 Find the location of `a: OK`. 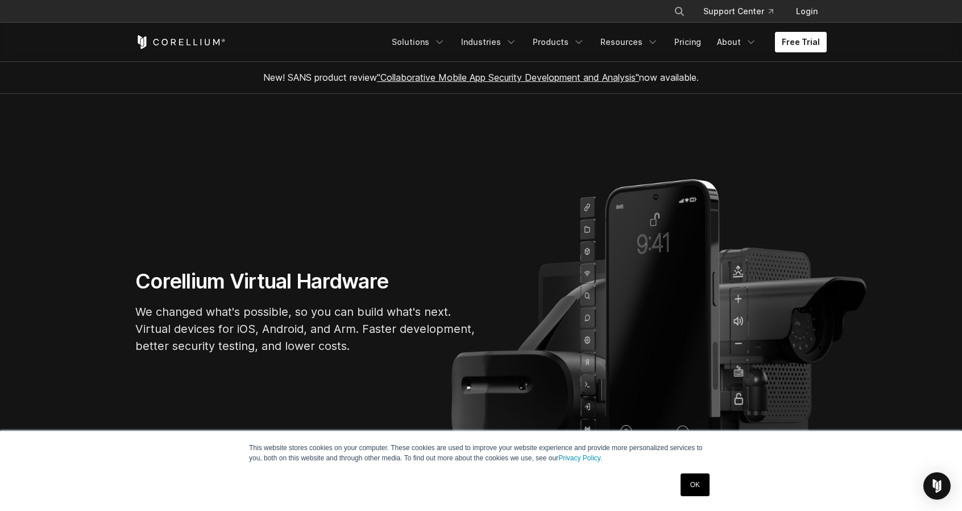

a: OK is located at coordinates (695, 485).